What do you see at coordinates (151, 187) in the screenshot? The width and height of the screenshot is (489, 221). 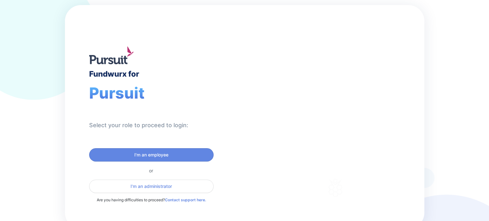 I see `button: I'm an administrator` at bounding box center [151, 187].